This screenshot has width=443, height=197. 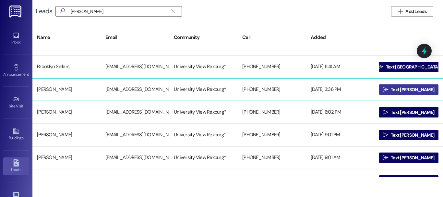 What do you see at coordinates (16, 103) in the screenshot?
I see `a: Site Visit •` at bounding box center [16, 103].